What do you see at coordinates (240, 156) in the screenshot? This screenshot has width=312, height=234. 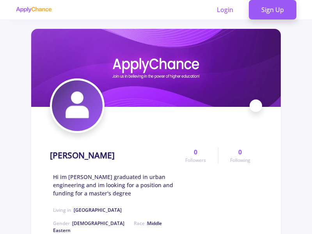 I see `a: 0Following` at bounding box center [240, 156].